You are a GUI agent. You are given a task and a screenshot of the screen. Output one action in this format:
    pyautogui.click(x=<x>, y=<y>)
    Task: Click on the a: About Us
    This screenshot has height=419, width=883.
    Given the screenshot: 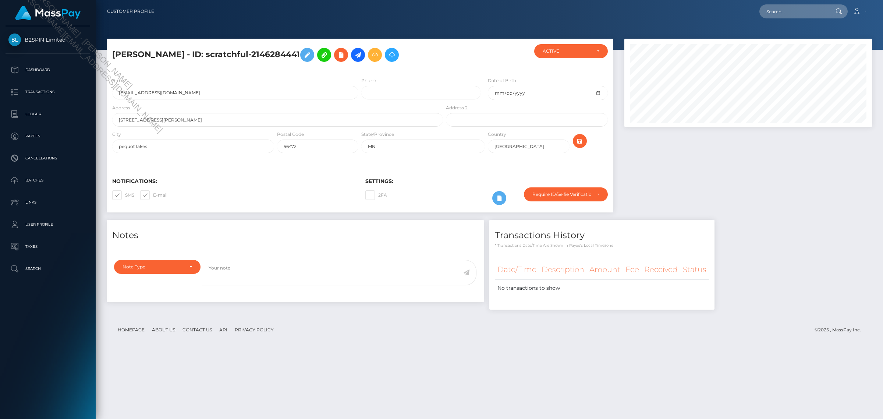 What is the action you would take?
    pyautogui.click(x=163, y=329)
    